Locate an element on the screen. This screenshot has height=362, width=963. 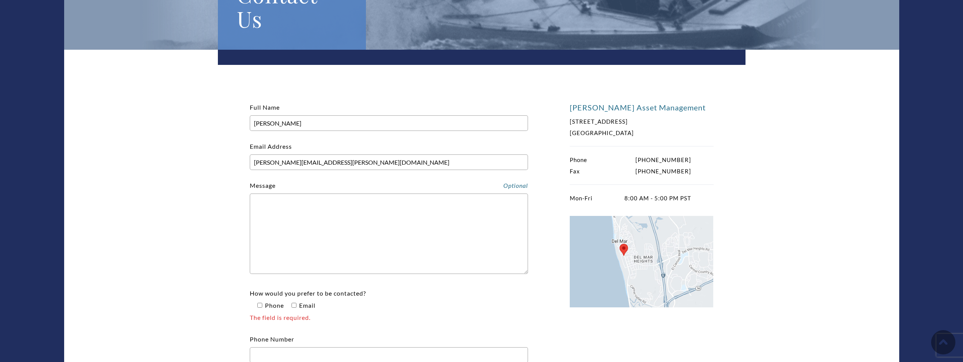
span: Email is located at coordinates (306, 305).